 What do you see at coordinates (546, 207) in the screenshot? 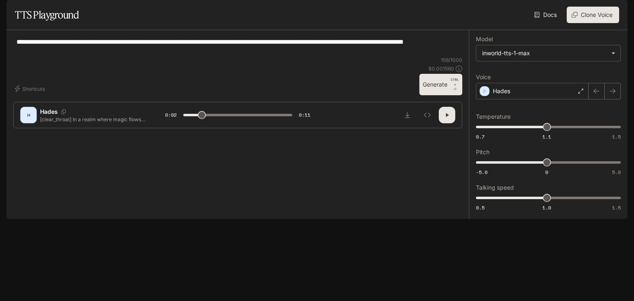
I see `span: 1.0` at bounding box center [546, 207].